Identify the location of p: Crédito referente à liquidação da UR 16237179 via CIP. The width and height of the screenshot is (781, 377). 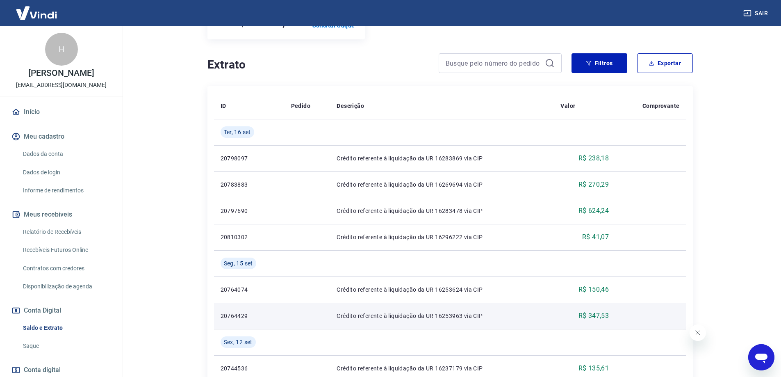
(442, 368).